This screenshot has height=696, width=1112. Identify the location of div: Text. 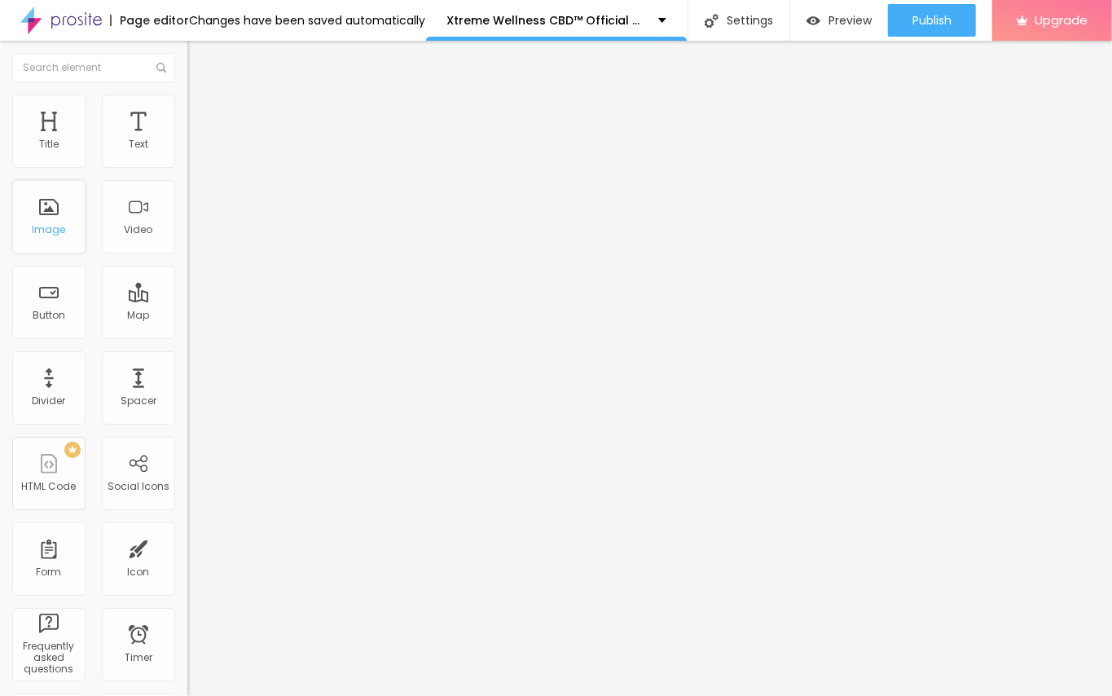
(138, 144).